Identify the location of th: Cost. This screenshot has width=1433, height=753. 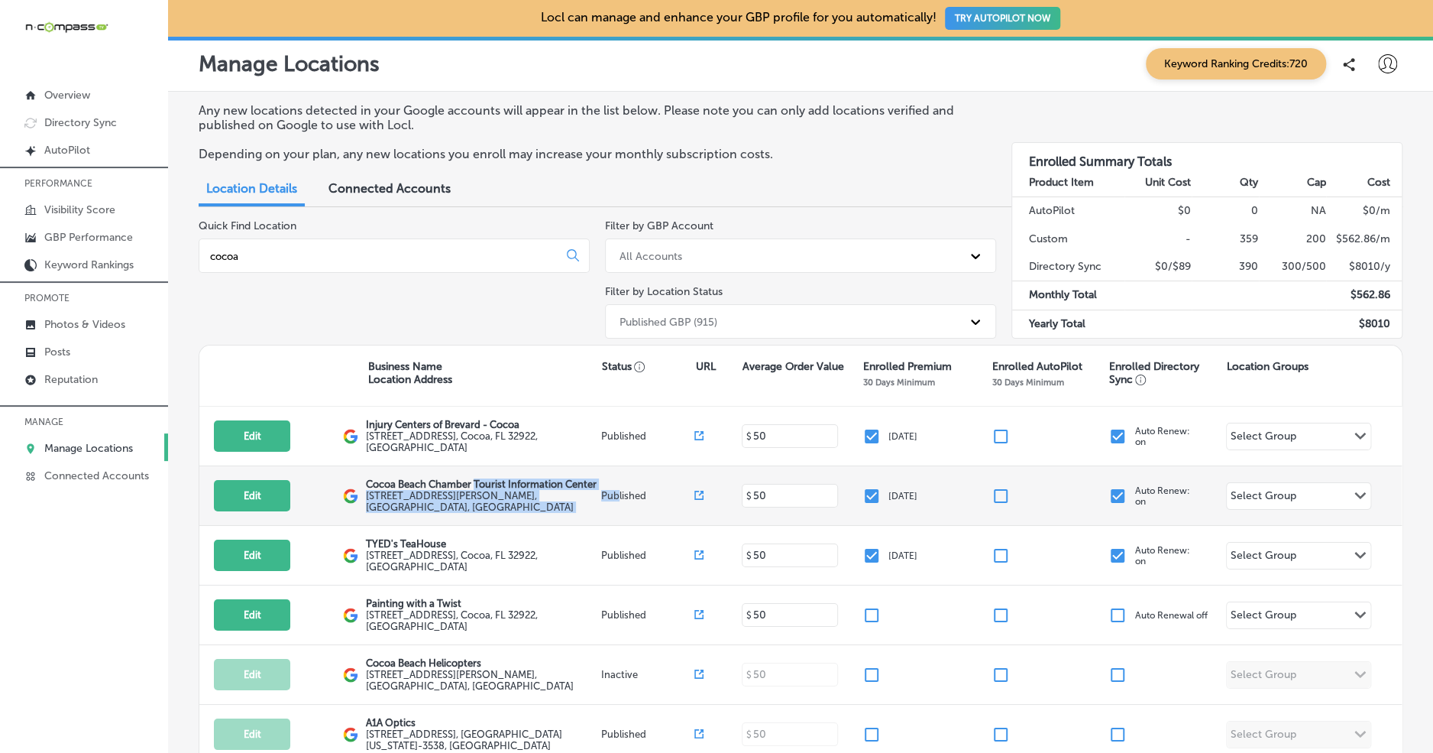
(1364, 183).